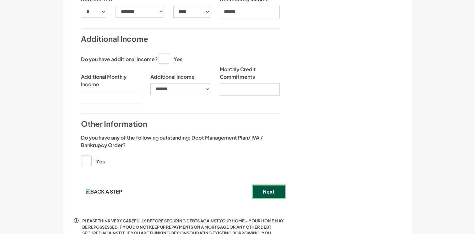 The width and height of the screenshot is (475, 234). Describe the element at coordinates (269, 192) in the screenshot. I see `button: Next` at that location.